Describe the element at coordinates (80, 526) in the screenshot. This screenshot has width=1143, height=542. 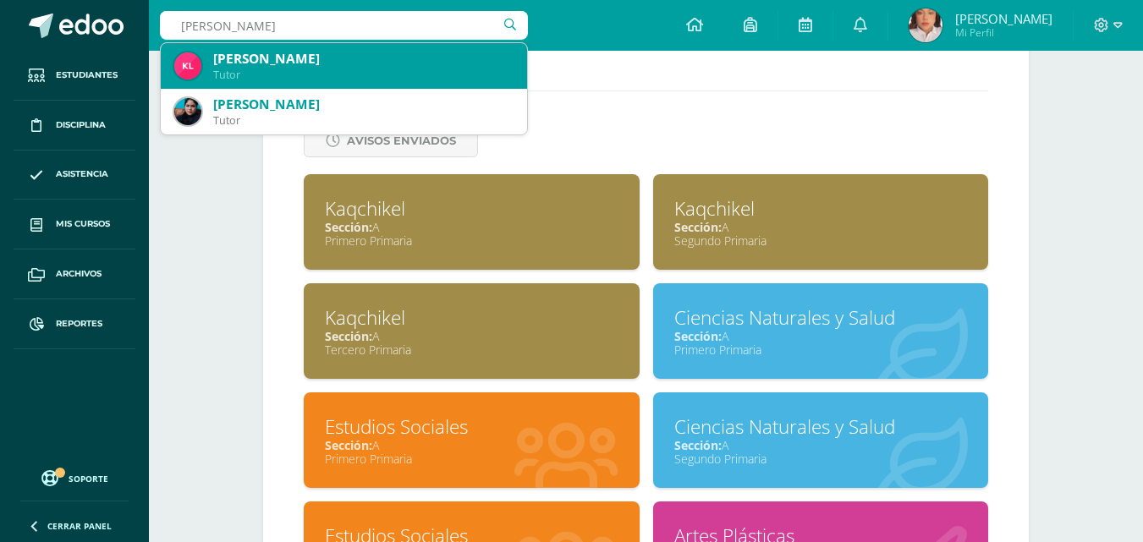
I see `span: Cerrar panel` at that location.